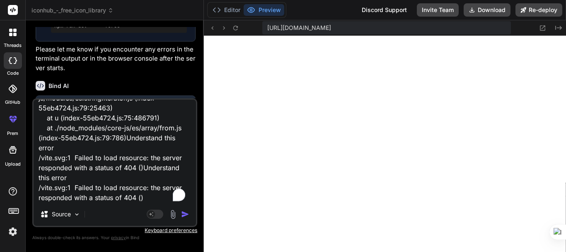 This screenshot has width=566, height=252. What do you see at coordinates (115, 230) in the screenshot?
I see `p: Keyboard preferences` at bounding box center [115, 230].